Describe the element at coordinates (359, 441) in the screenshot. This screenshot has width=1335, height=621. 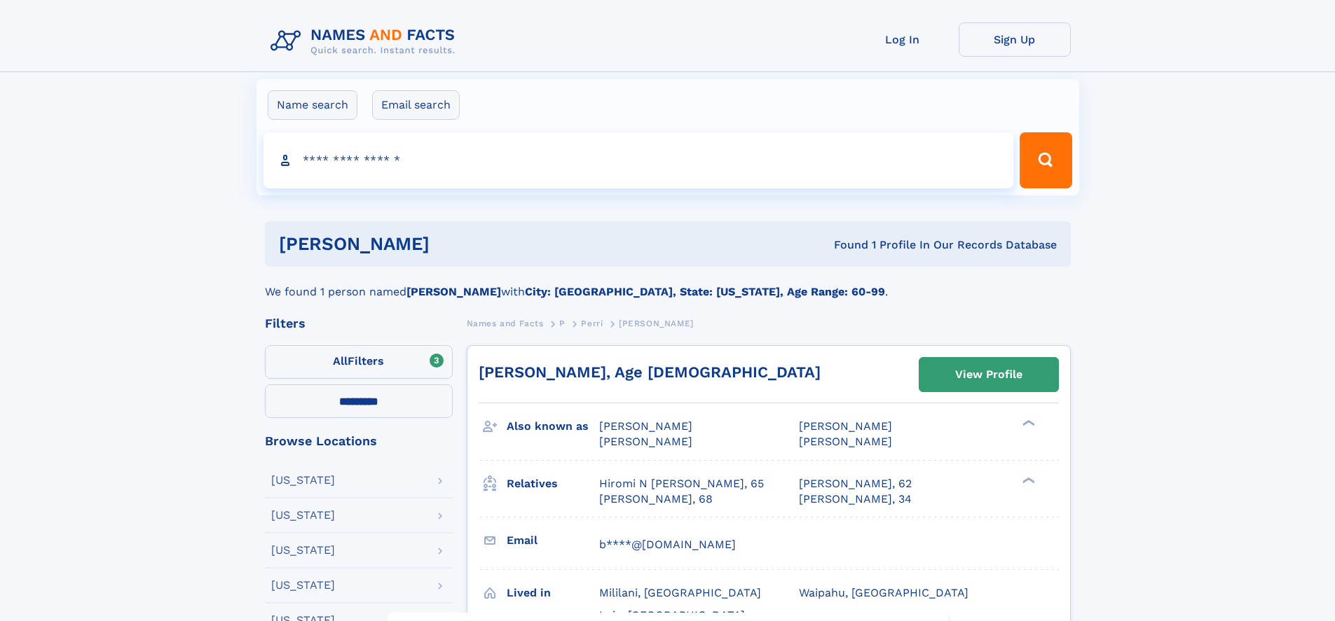
I see `div: Browse Locations` at that location.